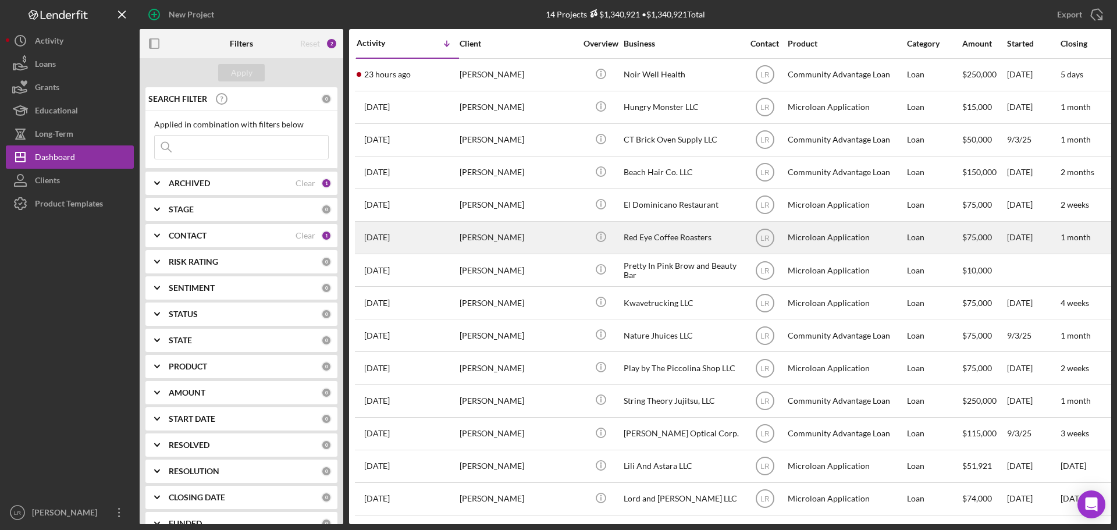  I want to click on b: SEARCH FILTER, so click(178, 99).